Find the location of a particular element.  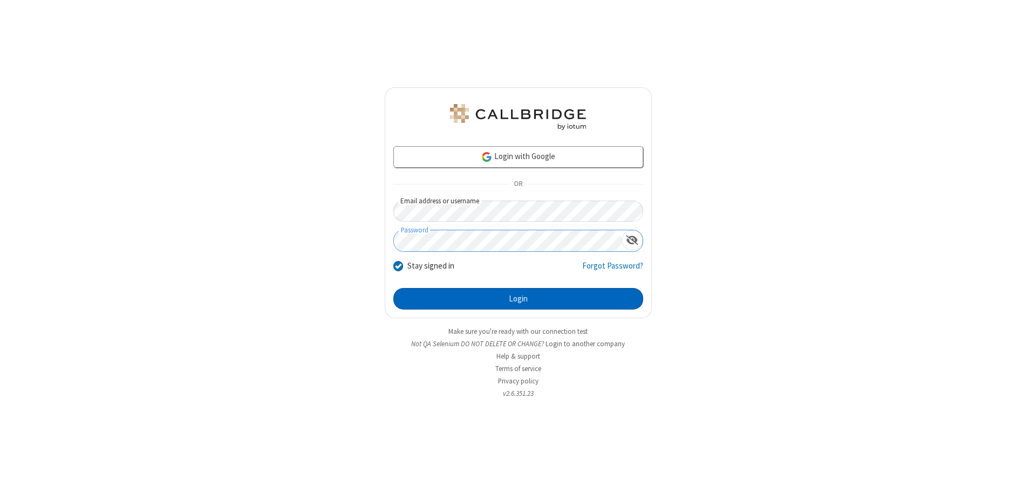

a: Privacy policy is located at coordinates (518, 381).